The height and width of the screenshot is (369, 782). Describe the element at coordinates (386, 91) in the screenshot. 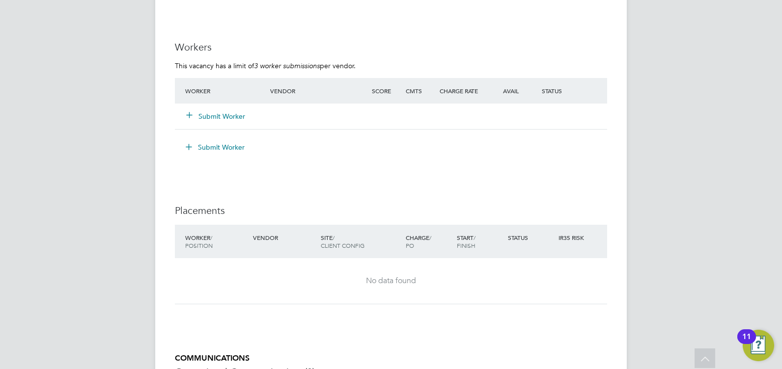

I see `div: Score` at that location.